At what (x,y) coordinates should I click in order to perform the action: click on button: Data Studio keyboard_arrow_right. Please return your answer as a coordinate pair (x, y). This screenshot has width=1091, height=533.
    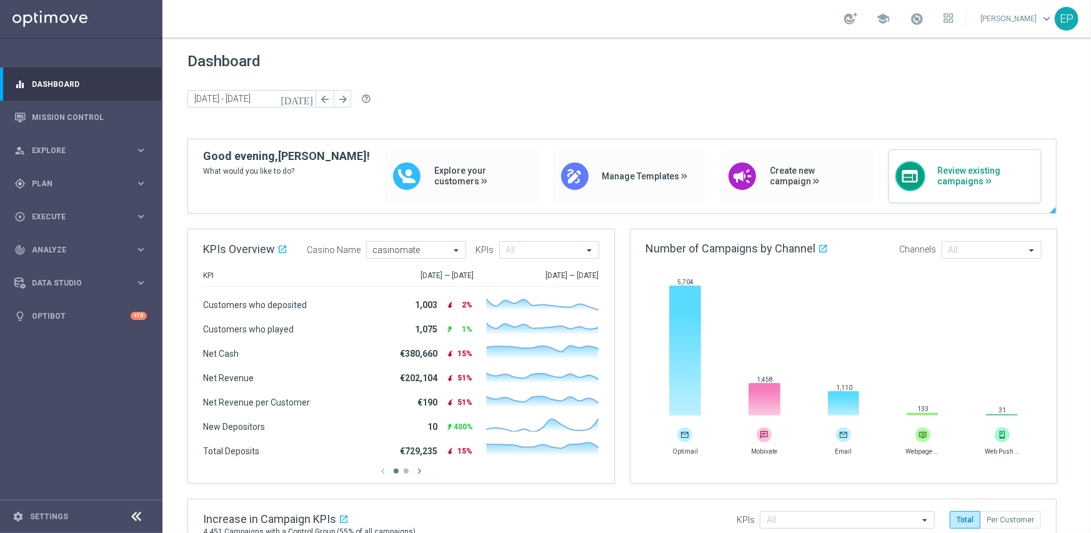
    Looking at the image, I should click on (81, 283).